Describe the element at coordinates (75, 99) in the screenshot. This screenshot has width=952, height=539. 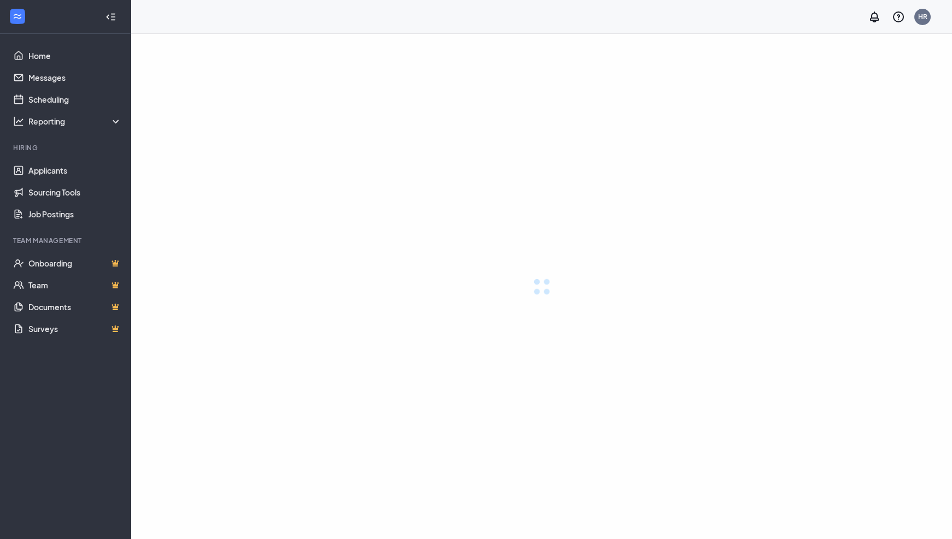
I see `a: Scheduling` at that location.